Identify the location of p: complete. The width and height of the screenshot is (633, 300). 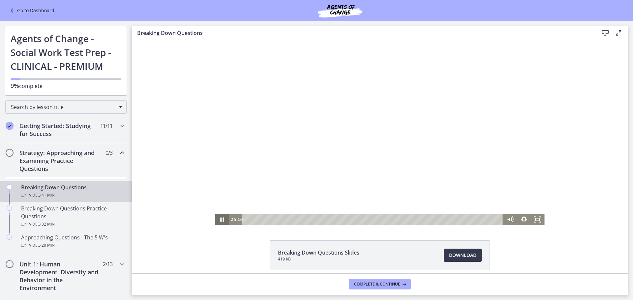
(66, 86).